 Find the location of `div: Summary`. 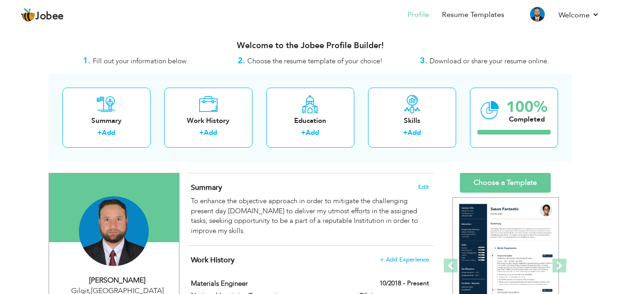

div: Summary is located at coordinates (107, 121).